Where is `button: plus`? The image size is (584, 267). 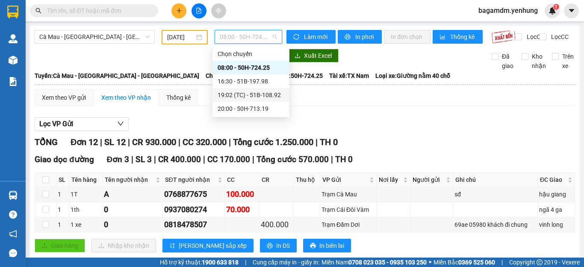
button: plus is located at coordinates (179, 11).